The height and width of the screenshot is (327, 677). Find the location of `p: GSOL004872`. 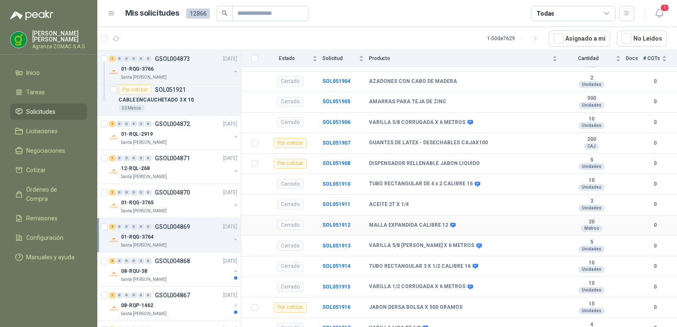

p: GSOL004872 is located at coordinates (172, 124).